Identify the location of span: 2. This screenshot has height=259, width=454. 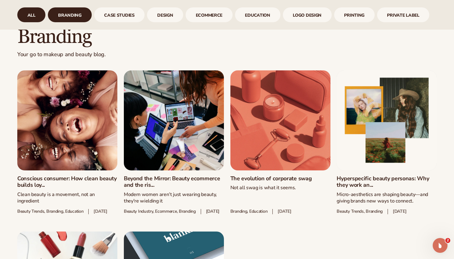
(447, 240).